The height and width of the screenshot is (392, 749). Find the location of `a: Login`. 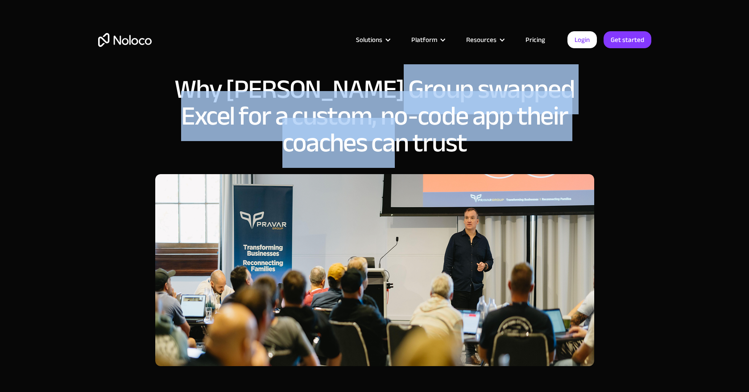

a: Login is located at coordinates (582, 40).